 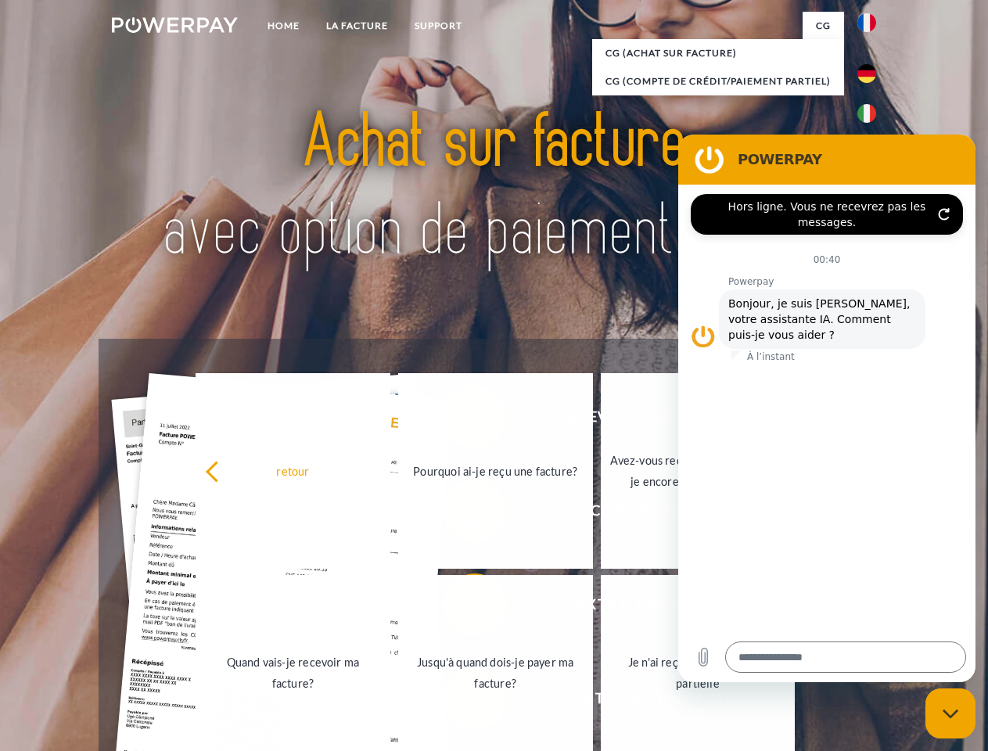 What do you see at coordinates (149, 80) in the screenshot?
I see `label: Hors ligne. Vous ne recevrez pas les messages.` at bounding box center [149, 80].